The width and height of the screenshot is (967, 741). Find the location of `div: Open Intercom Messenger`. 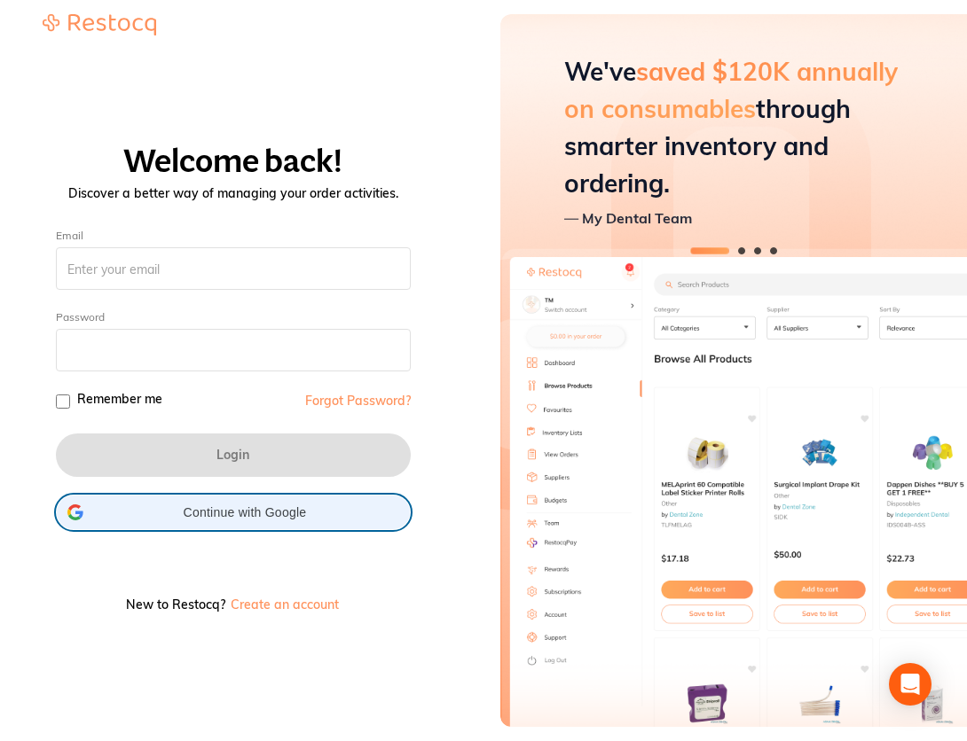

div: Open Intercom Messenger is located at coordinates (910, 685).